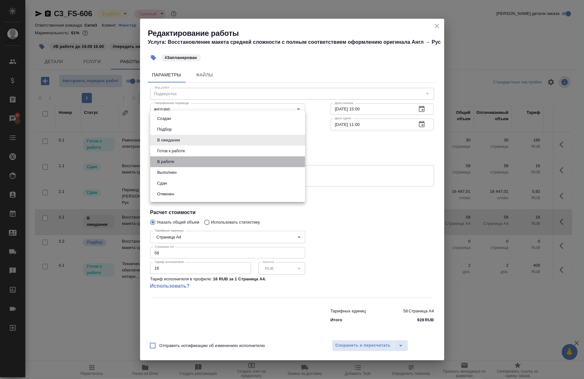 The image size is (584, 379). What do you see at coordinates (162, 183) in the screenshot?
I see `button: Сдан` at bounding box center [162, 183].